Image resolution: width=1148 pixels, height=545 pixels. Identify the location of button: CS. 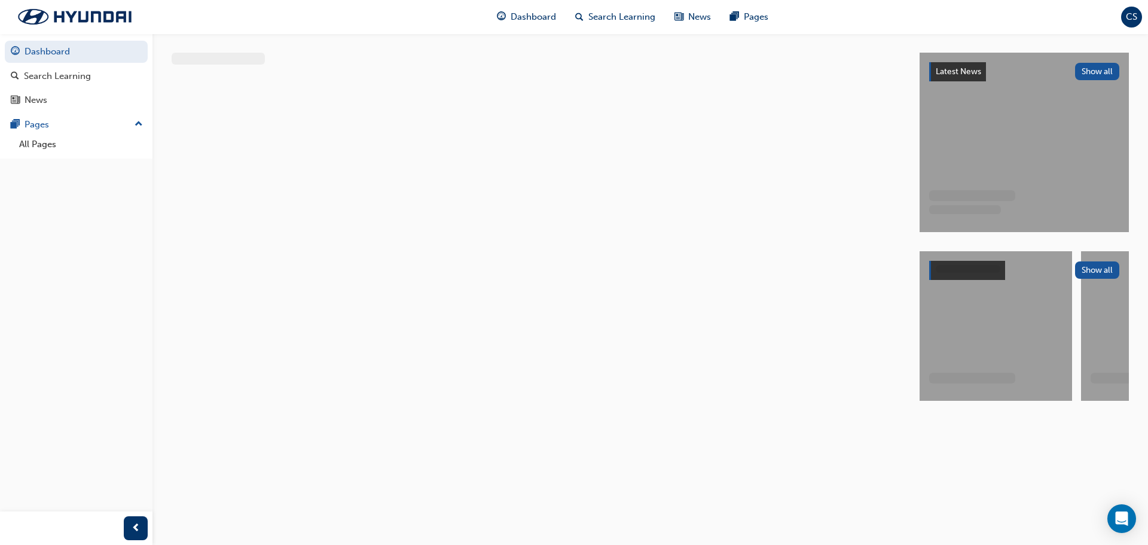
(1132, 17).